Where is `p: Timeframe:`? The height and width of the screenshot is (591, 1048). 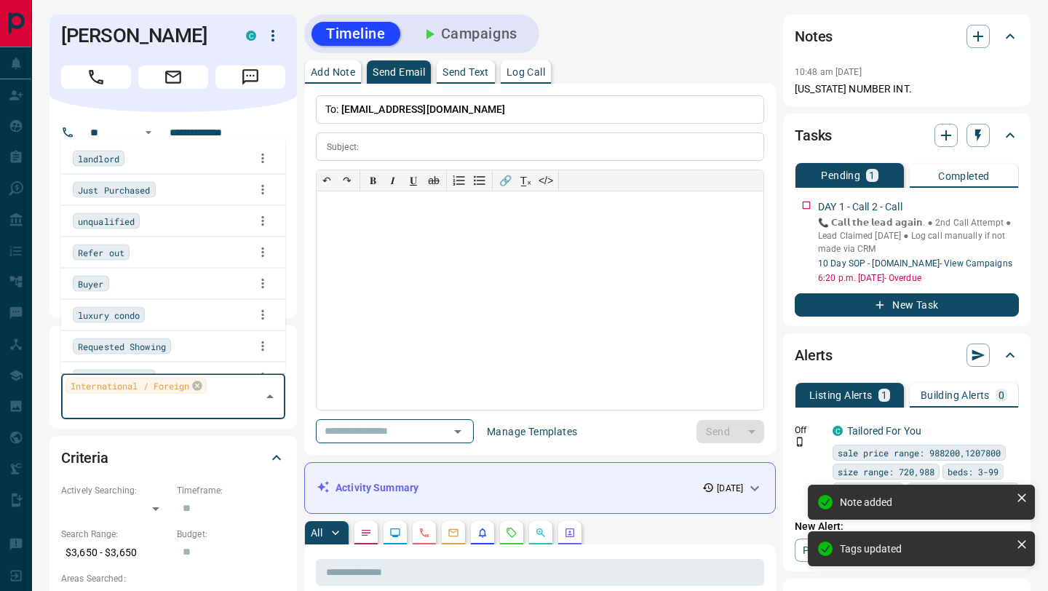 p: Timeframe: is located at coordinates (231, 490).